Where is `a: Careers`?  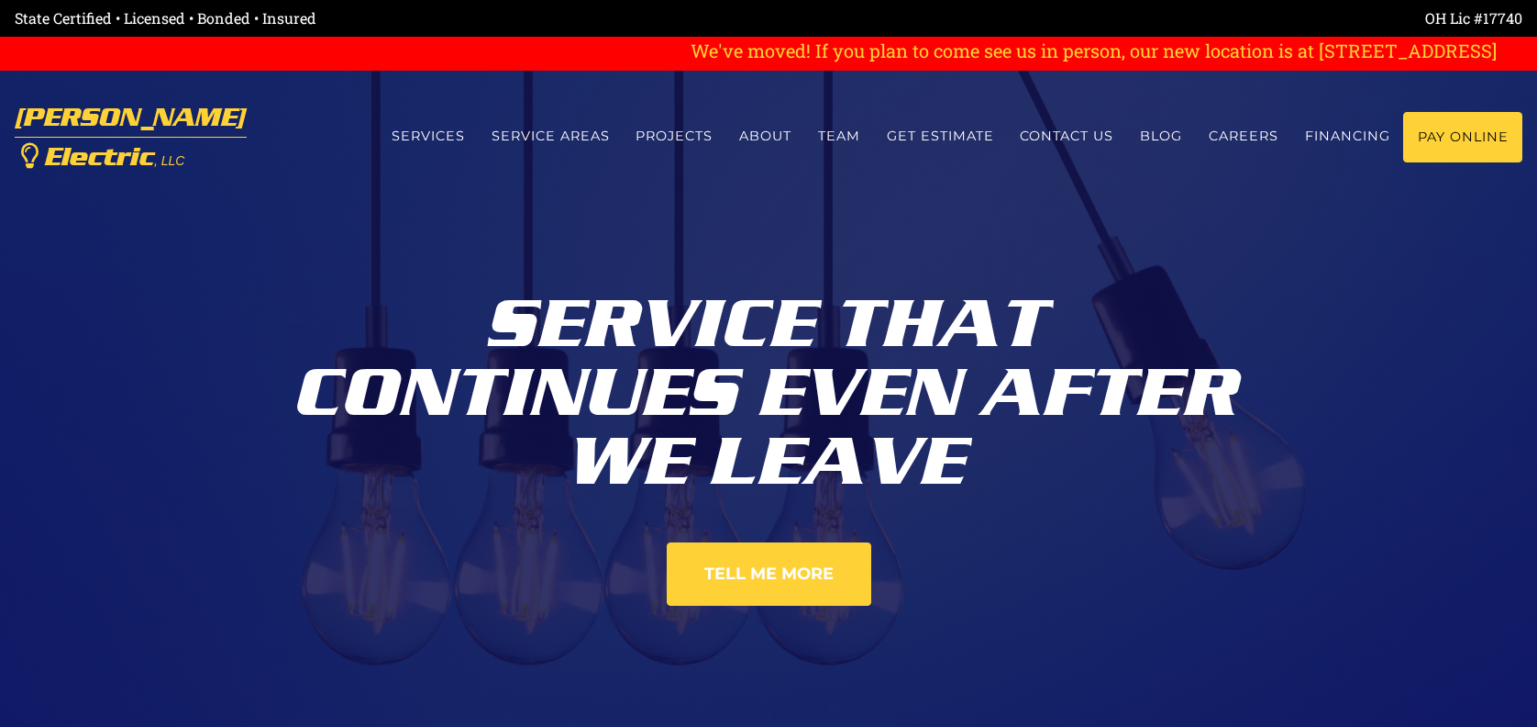 a: Careers is located at coordinates (1244, 136).